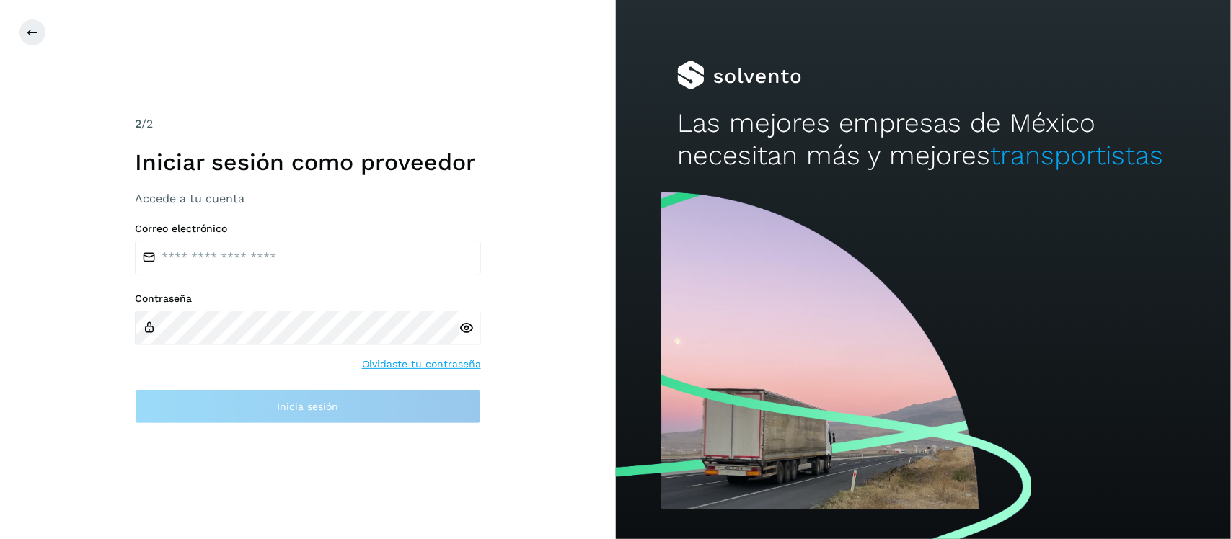  What do you see at coordinates (308, 198) in the screenshot?
I see `h3: Accede a tu cuenta` at bounding box center [308, 198].